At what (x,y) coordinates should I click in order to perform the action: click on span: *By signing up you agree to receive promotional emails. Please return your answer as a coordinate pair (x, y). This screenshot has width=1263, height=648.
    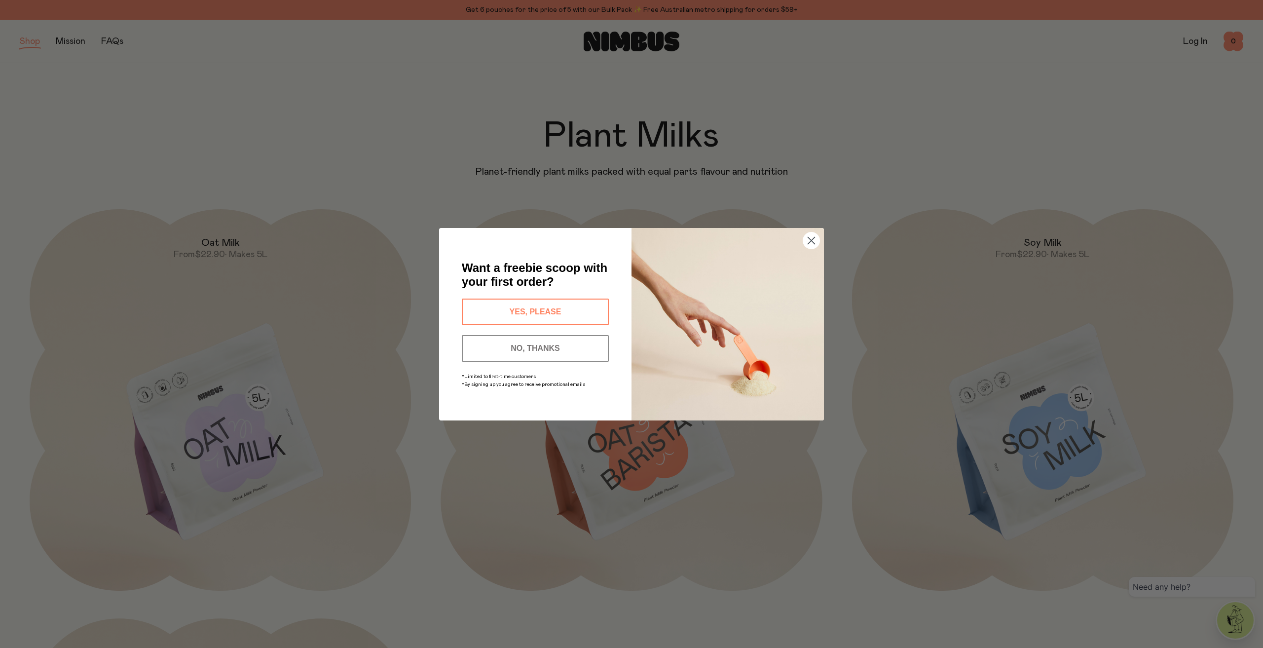
    Looking at the image, I should click on (524, 384).